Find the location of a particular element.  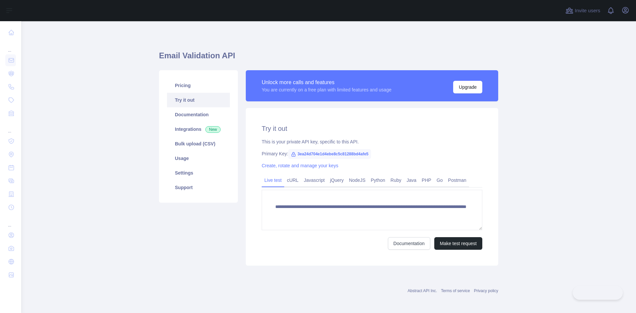

div: You are currently on a free plan with limited features and usage is located at coordinates (326, 90).